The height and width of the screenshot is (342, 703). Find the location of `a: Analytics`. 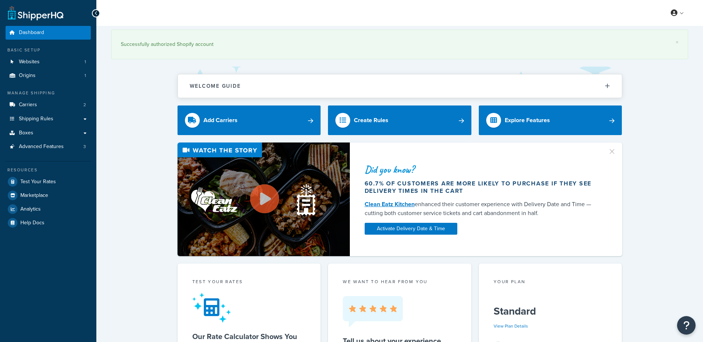

a: Analytics is located at coordinates (48, 209).